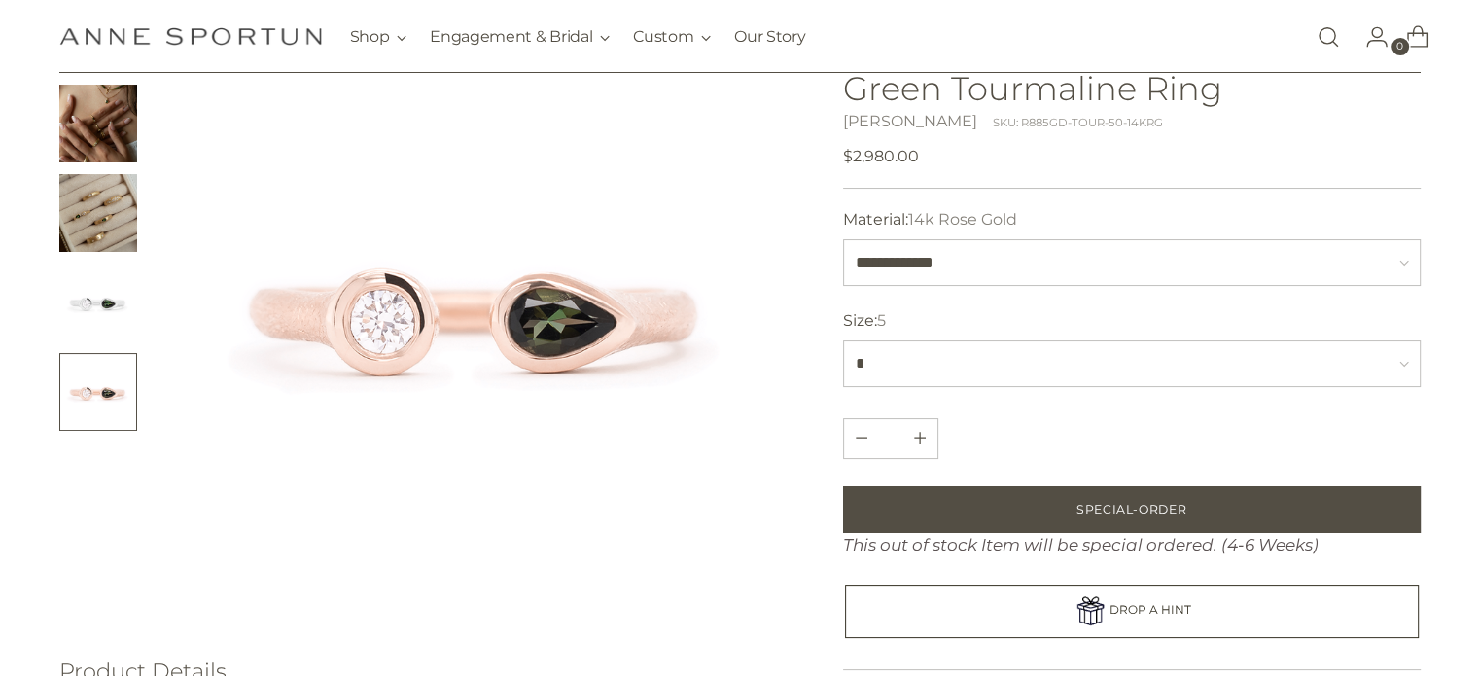 Image resolution: width=1479 pixels, height=676 pixels. I want to click on label: Material:, so click(930, 220).